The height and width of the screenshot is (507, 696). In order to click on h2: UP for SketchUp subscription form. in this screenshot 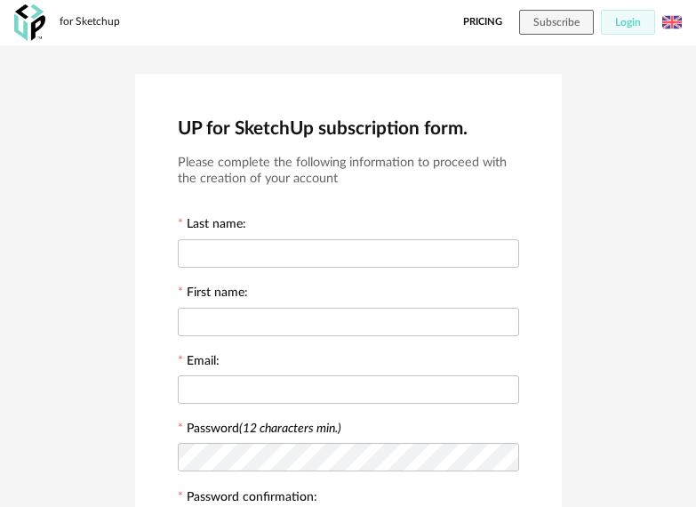, I will do `click(349, 128)`.